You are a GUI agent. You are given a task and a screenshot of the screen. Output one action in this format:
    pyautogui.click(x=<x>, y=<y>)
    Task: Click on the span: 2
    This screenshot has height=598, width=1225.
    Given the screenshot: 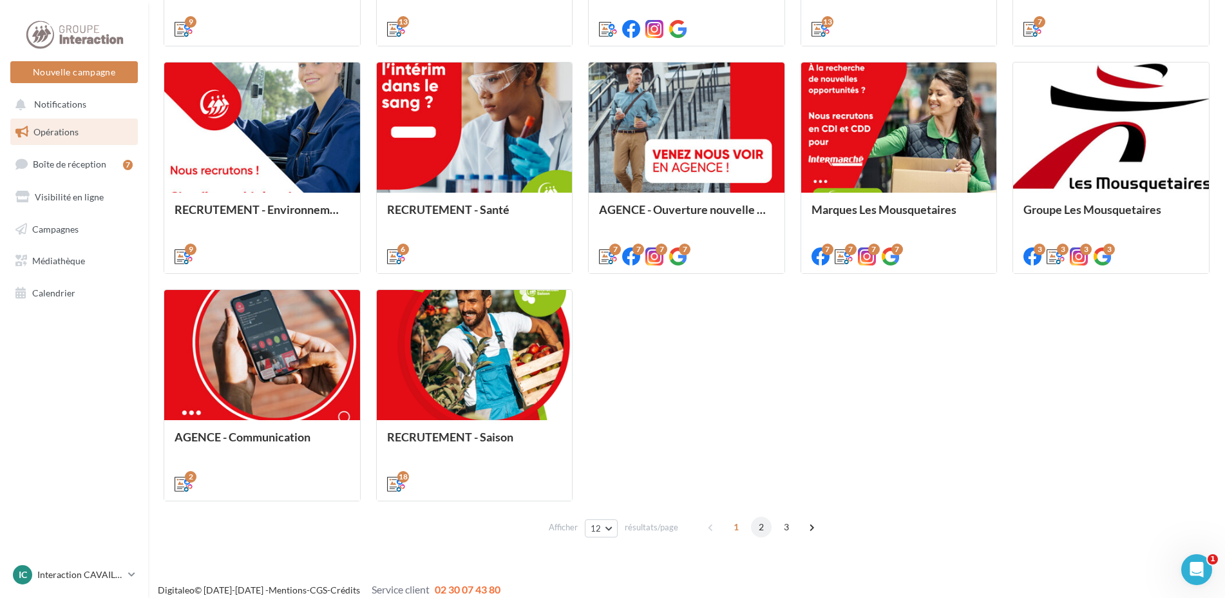 What is the action you would take?
    pyautogui.click(x=761, y=527)
    